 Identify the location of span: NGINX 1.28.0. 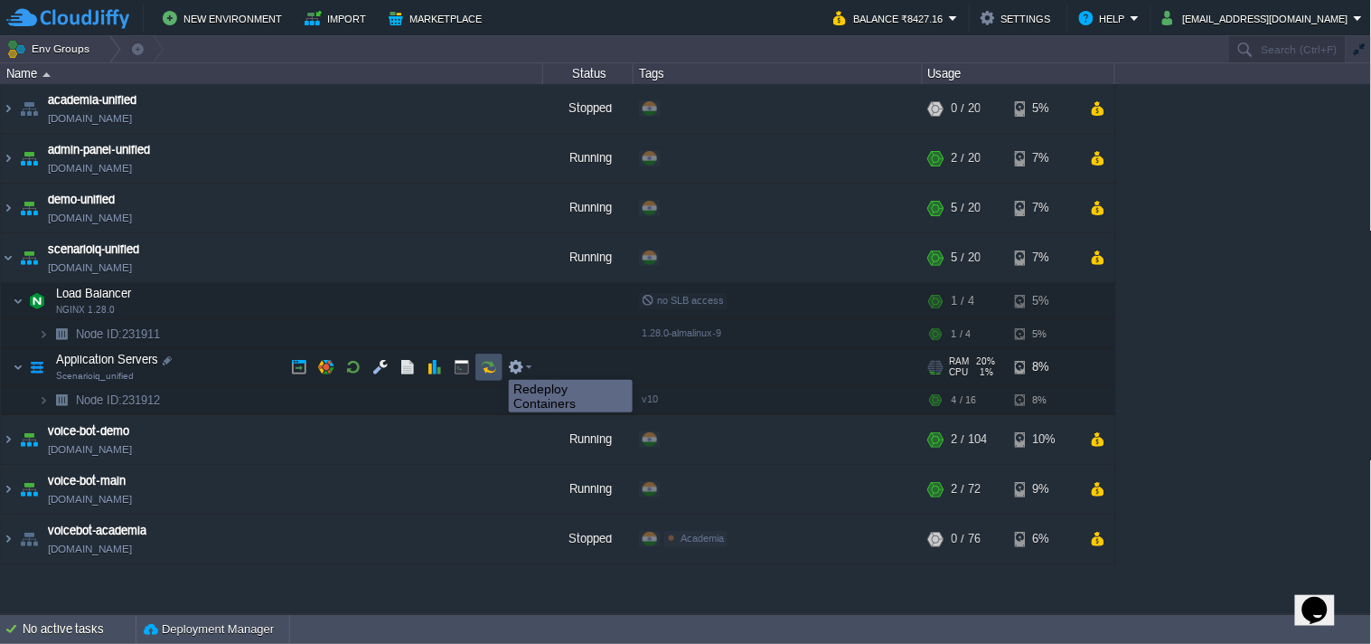
(85, 310).